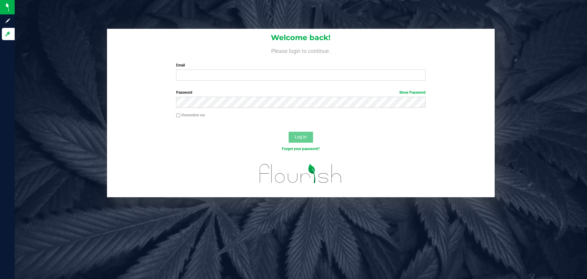 This screenshot has height=279, width=587. What do you see at coordinates (301, 137) in the screenshot?
I see `span: Log In` at bounding box center [301, 137].